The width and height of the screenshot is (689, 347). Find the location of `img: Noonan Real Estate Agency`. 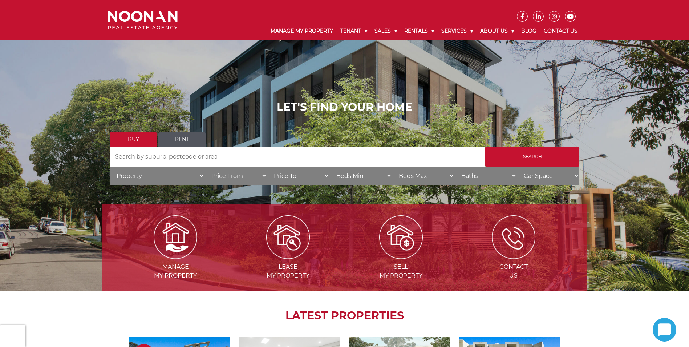

img: Noonan Real Estate Agency is located at coordinates (143, 20).